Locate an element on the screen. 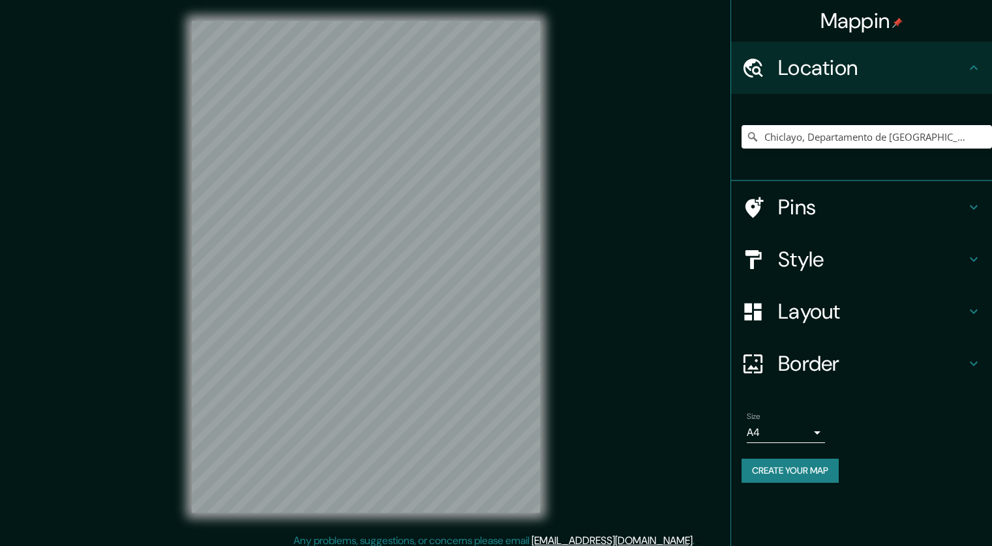  canvas: Map is located at coordinates (366, 267).